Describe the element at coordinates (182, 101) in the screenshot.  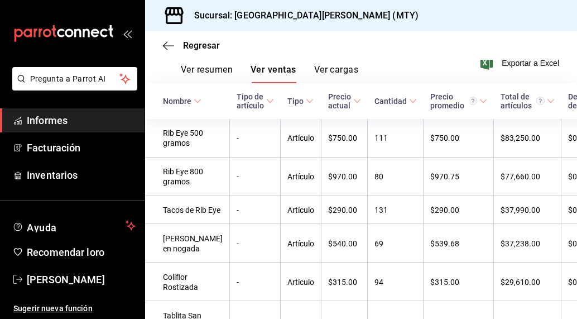
I see `span: Nombre` at that location.